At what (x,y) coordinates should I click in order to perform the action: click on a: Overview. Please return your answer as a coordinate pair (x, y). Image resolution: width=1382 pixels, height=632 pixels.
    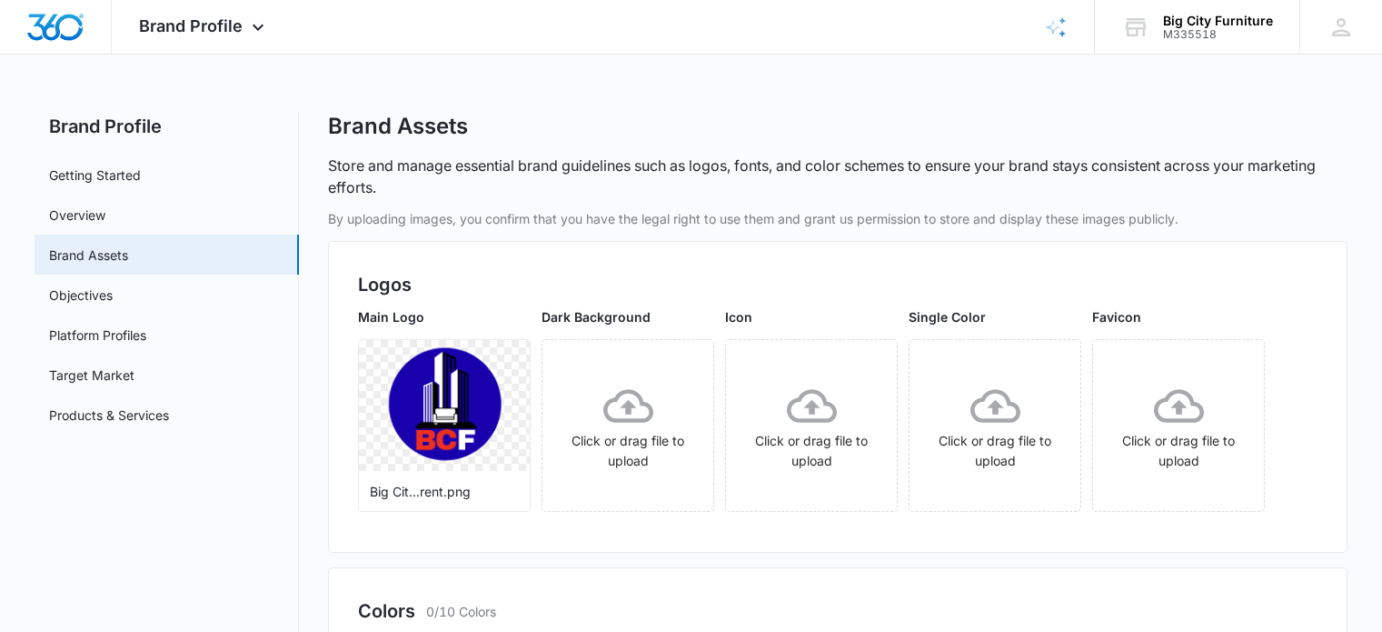
    Looking at the image, I should click on (77, 215).